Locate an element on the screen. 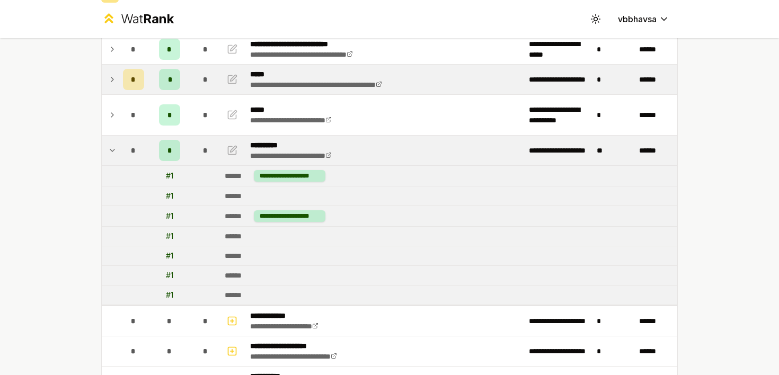 The height and width of the screenshot is (375, 779). button: vbbhavsa is located at coordinates (643, 19).